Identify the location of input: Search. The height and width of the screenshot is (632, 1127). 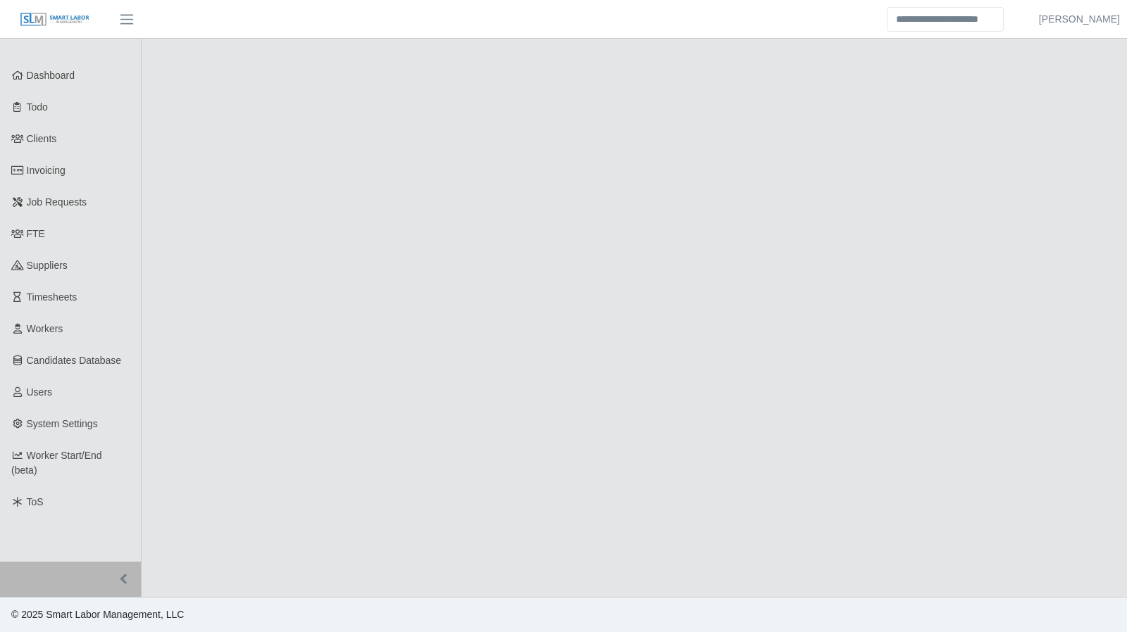
(945, 19).